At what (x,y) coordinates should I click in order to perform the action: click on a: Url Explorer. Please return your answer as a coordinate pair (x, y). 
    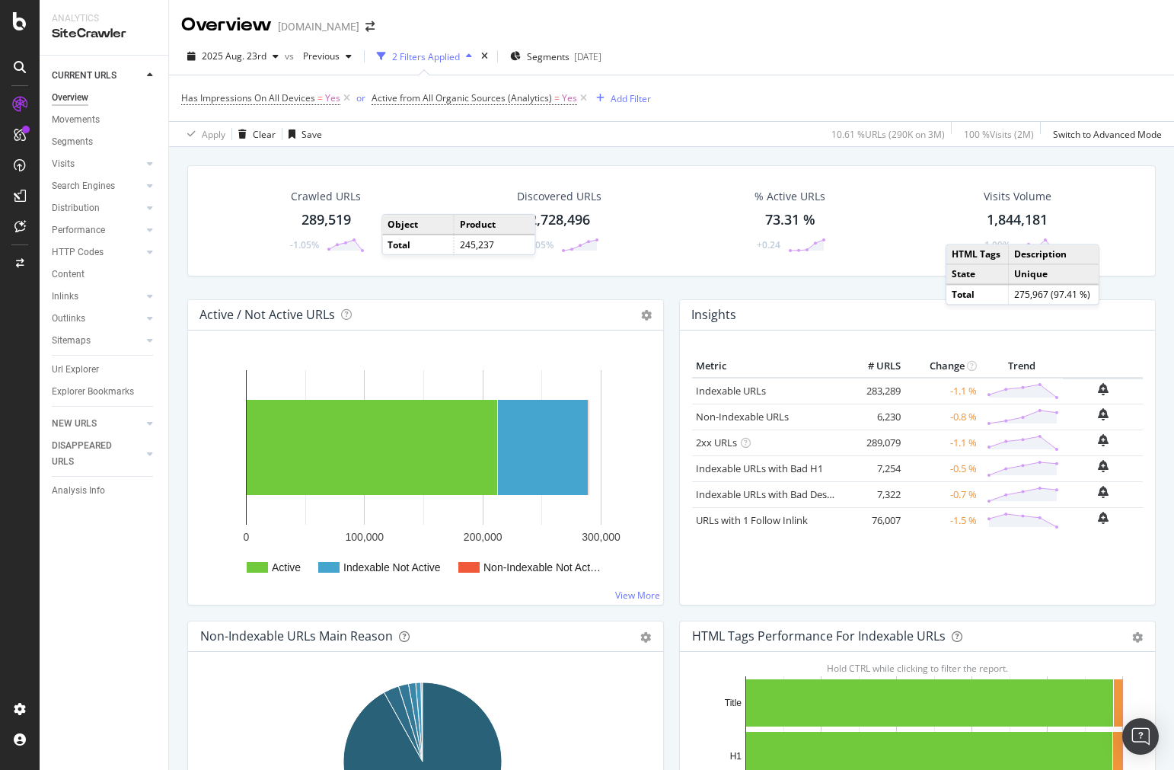
    Looking at the image, I should click on (104, 369).